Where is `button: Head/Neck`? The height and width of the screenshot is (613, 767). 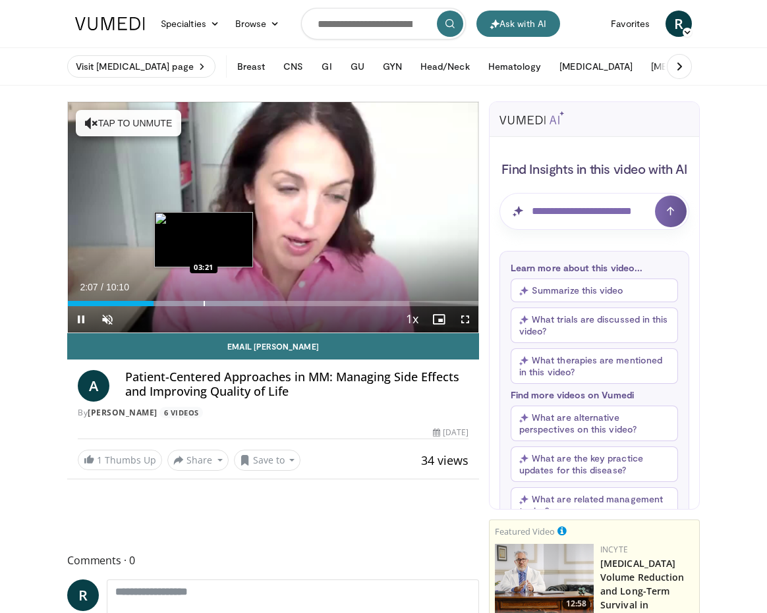
button: Head/Neck is located at coordinates (445, 67).